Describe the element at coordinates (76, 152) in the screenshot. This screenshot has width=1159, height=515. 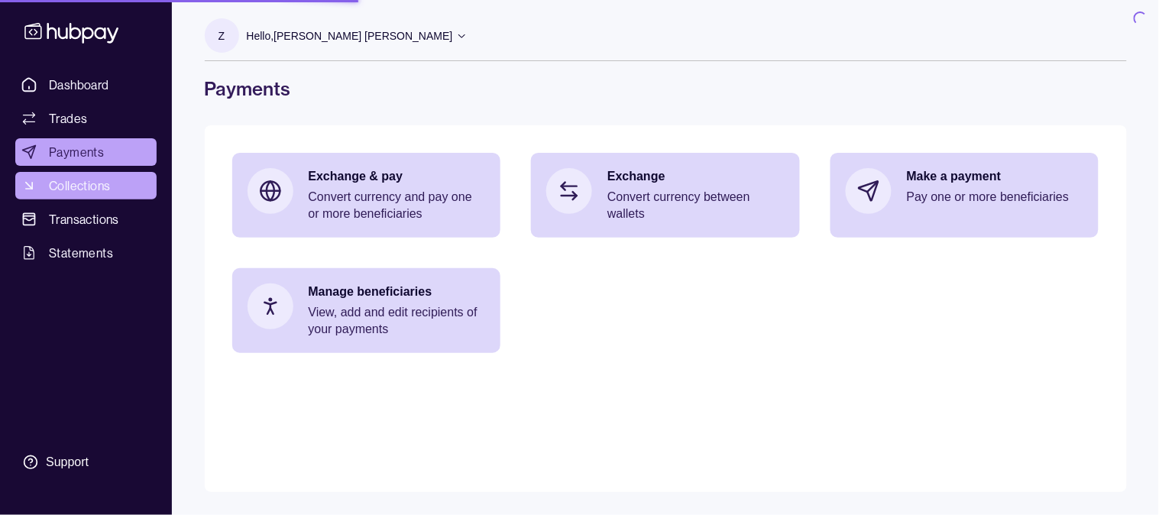
I see `span: Payments` at that location.